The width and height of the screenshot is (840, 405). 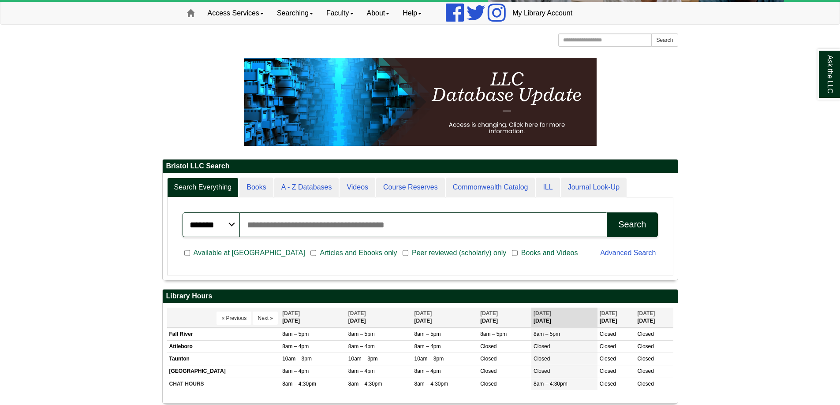 What do you see at coordinates (358, 253) in the screenshot?
I see `span: Articles and Ebooks only` at bounding box center [358, 253].